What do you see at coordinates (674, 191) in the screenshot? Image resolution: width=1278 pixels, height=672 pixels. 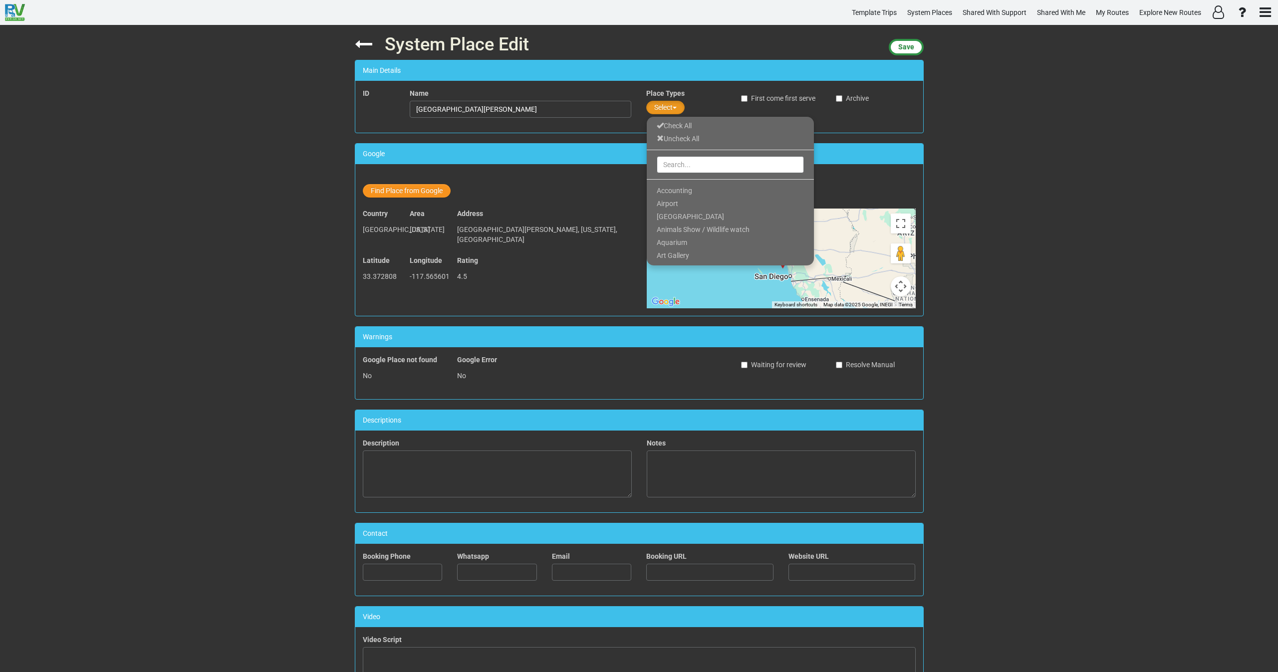 I see `span: Accounting` at bounding box center [674, 191].